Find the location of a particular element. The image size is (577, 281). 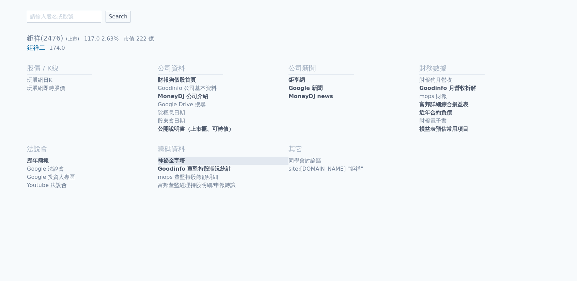

a: Google 投資人專區 is located at coordinates (92, 177).